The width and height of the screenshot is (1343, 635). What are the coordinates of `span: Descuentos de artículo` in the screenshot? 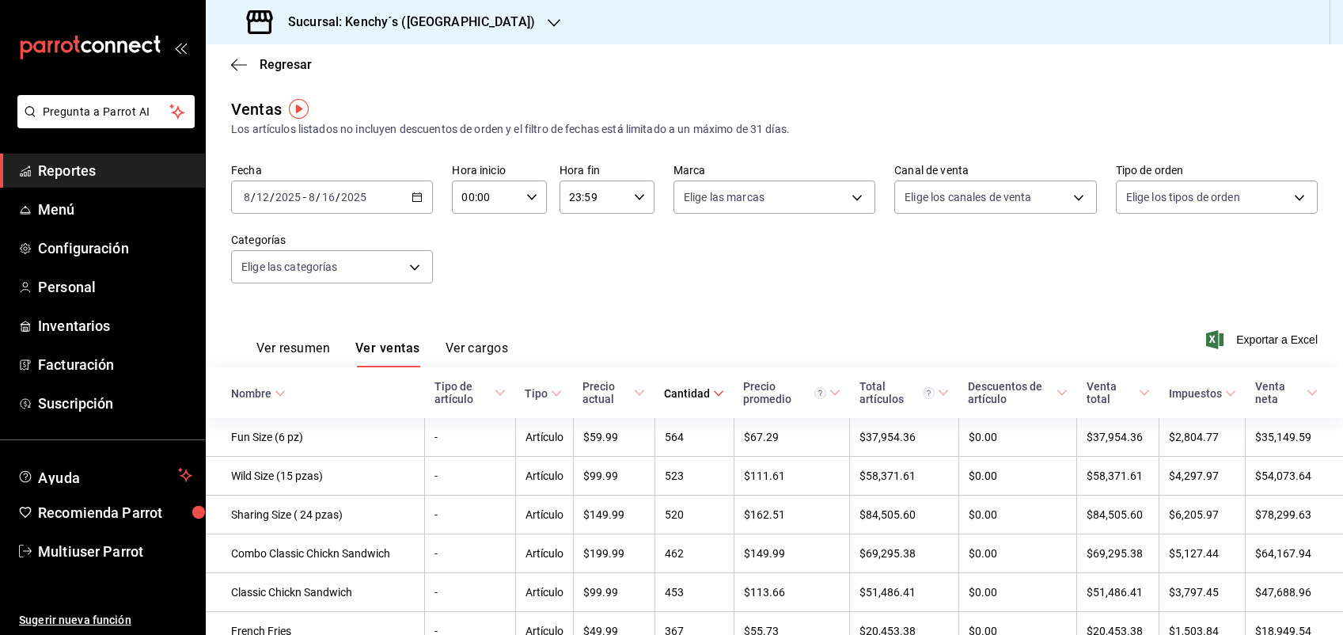 It's located at (1018, 392).